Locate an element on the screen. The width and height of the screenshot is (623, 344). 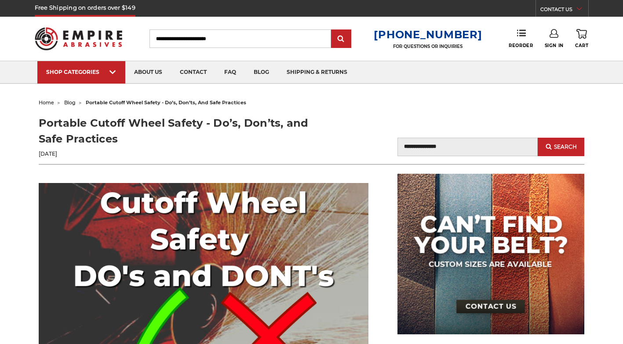
img: Empire Abrasives is located at coordinates (79, 39).